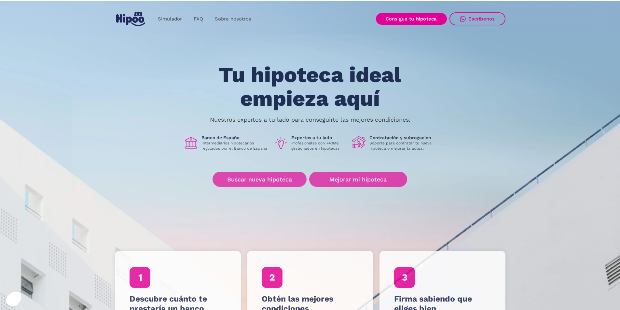  What do you see at coordinates (235, 146) in the screenshot?
I see `p: Intermediarios hipotecarios regulados por el Banco de España` at bounding box center [235, 146].